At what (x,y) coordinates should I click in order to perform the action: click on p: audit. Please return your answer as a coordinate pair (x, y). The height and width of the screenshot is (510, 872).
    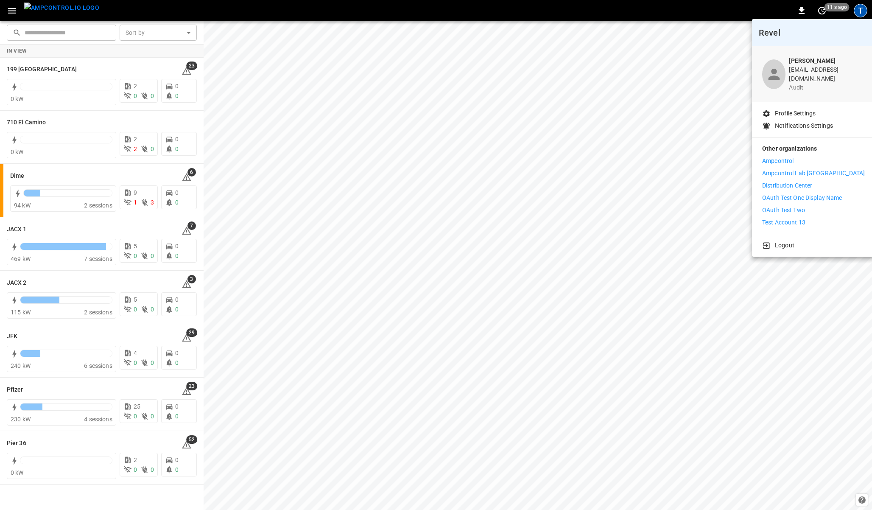
    Looking at the image, I should click on (827, 87).